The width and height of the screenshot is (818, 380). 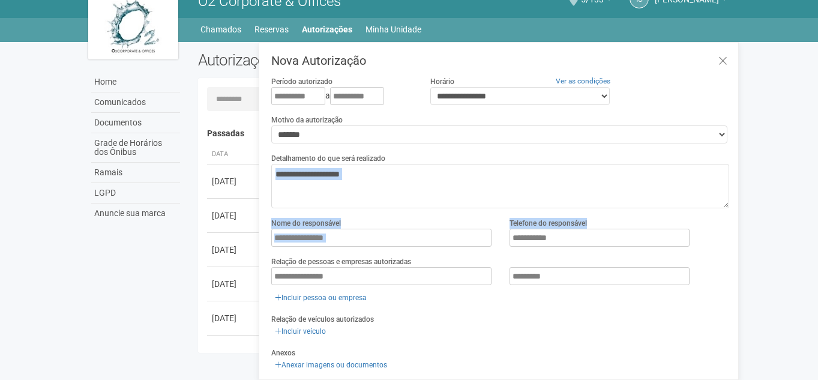 What do you see at coordinates (321, 298) in the screenshot?
I see `a: Incluir pessoa ou empresa` at bounding box center [321, 298].